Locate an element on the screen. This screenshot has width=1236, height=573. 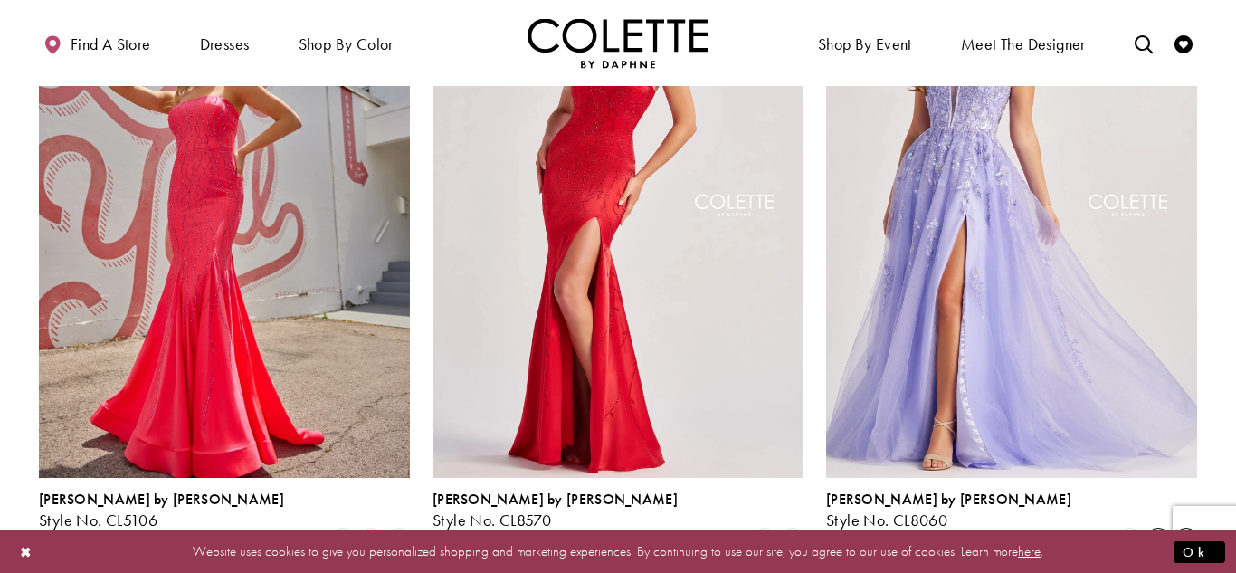
span: Style No. CL5106 is located at coordinates (98, 520).